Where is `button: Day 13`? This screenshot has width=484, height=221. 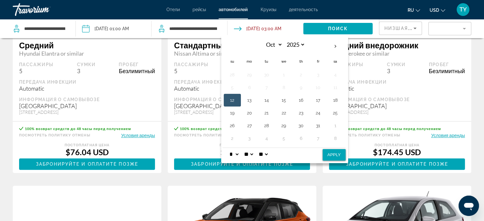 button: Day 13 is located at coordinates (249, 100).